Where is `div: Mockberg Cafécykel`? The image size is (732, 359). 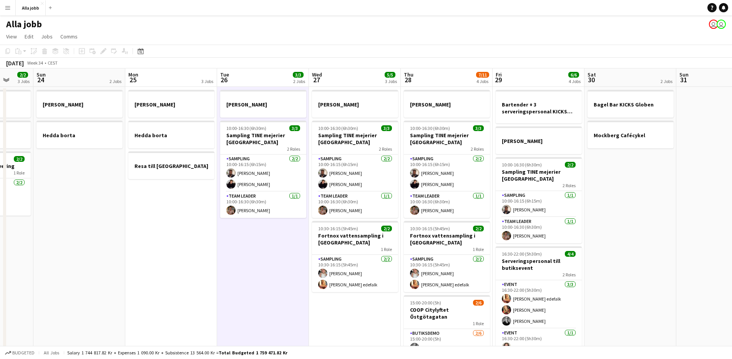 div: Mockberg Cafécykel is located at coordinates (631, 135).